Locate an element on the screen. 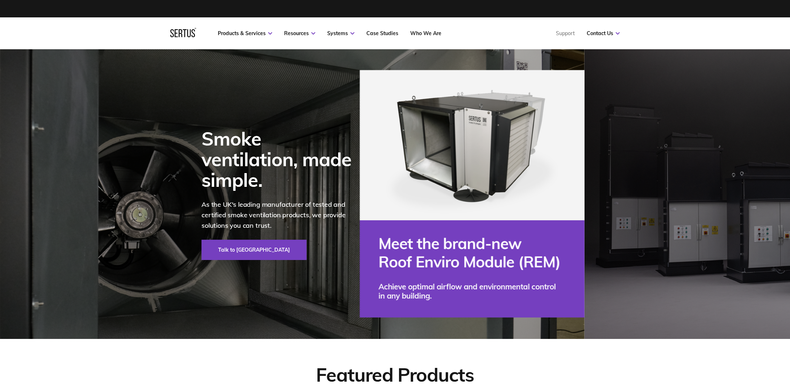  a: Support is located at coordinates (565, 33).